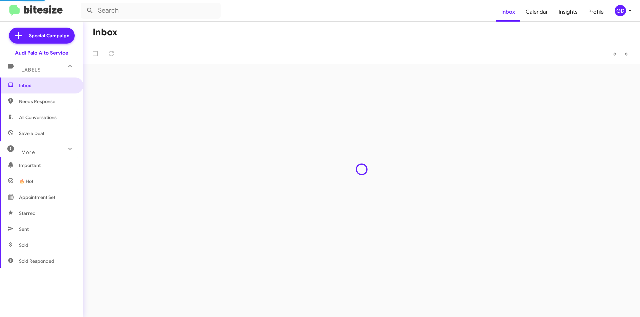 The height and width of the screenshot is (317, 640). What do you see at coordinates (26, 182) in the screenshot?
I see `span: 🔥 Hot` at bounding box center [26, 182].